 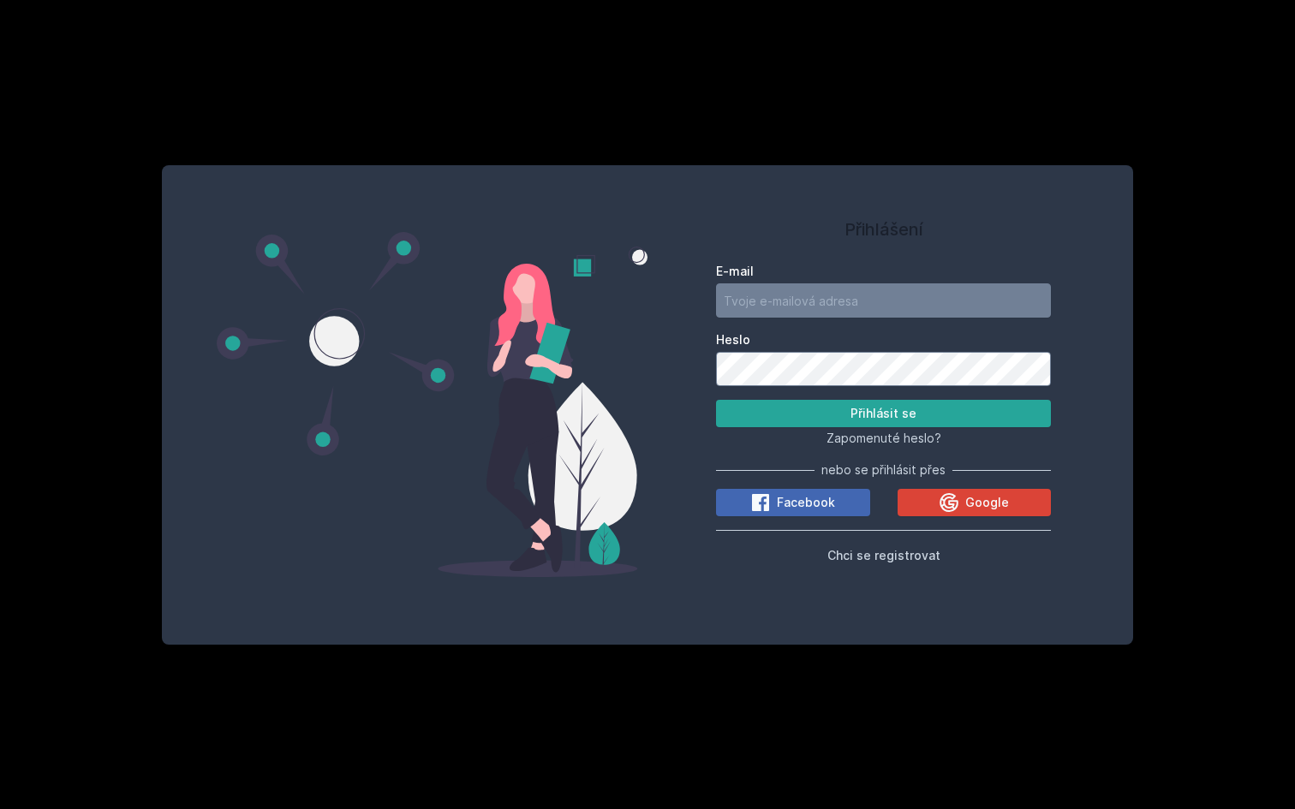 What do you see at coordinates (884, 555) in the screenshot?
I see `span: Chci se registrovat` at bounding box center [884, 555].